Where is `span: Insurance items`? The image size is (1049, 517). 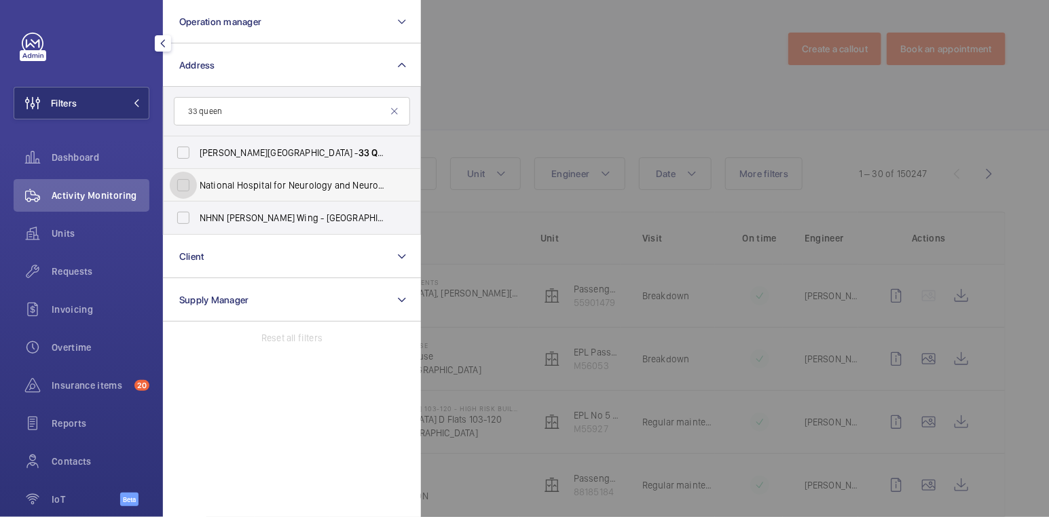 span: Insurance items is located at coordinates (90, 386).